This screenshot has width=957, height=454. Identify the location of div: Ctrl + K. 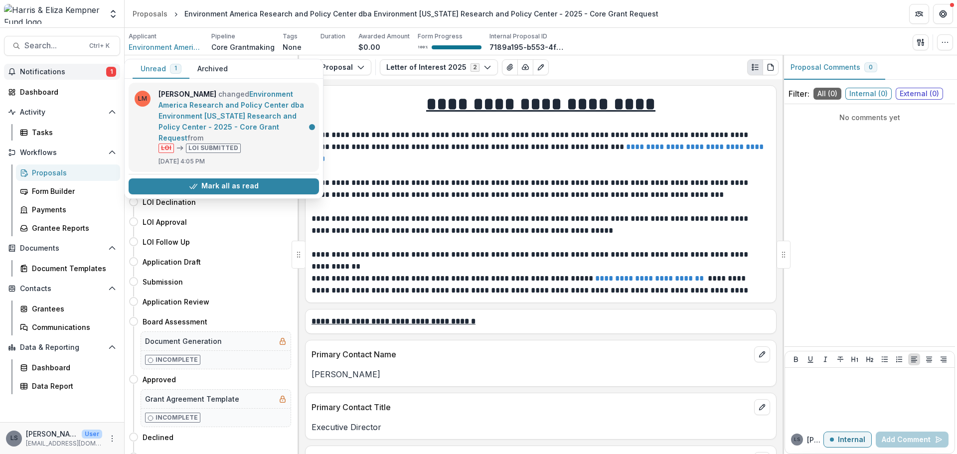
(99, 46).